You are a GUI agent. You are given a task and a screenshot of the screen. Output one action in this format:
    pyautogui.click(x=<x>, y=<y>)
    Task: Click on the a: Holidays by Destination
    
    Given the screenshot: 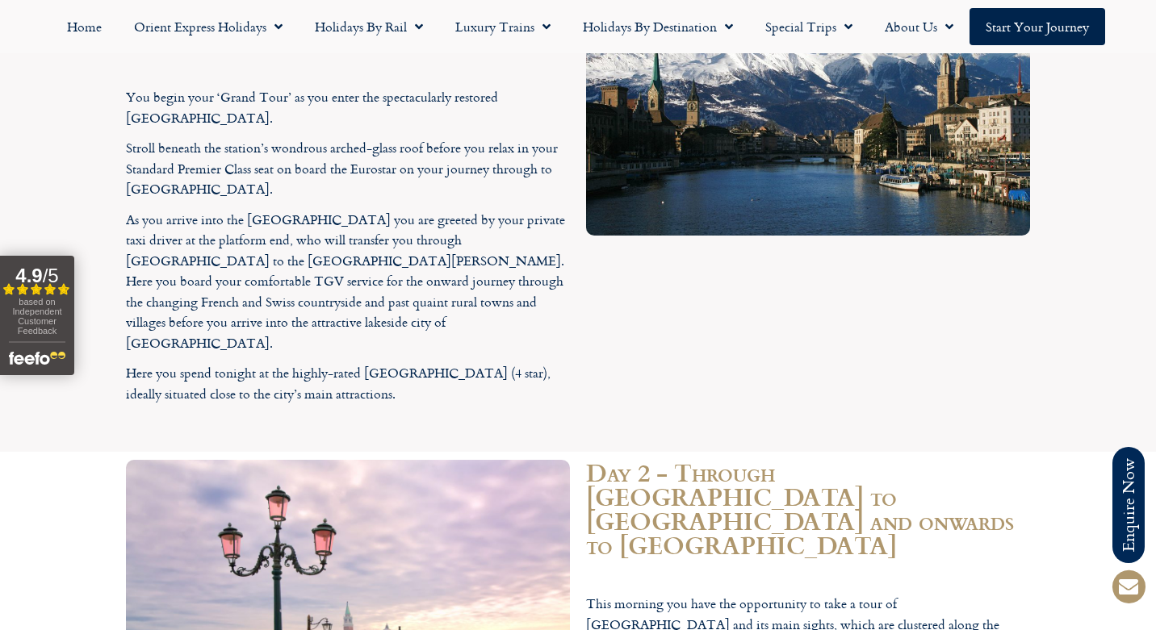 What is the action you would take?
    pyautogui.click(x=658, y=27)
    